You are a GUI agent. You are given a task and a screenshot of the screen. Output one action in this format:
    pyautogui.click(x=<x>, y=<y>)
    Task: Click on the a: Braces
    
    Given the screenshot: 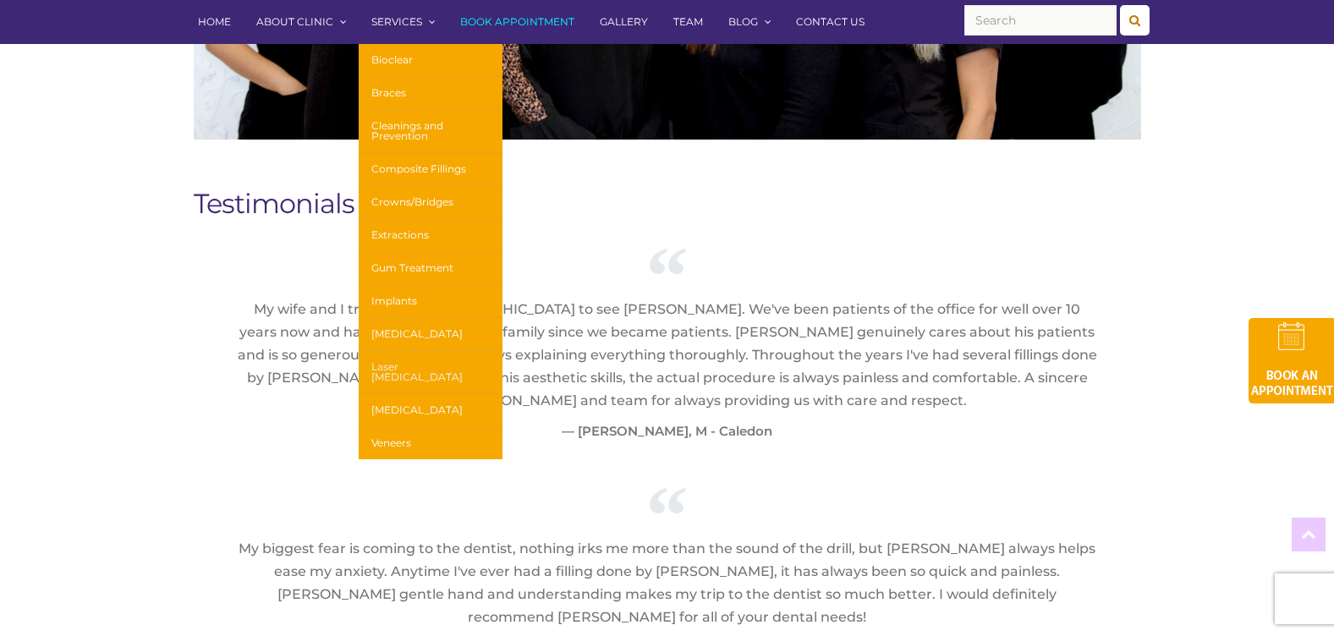 What is the action you would take?
    pyautogui.click(x=431, y=93)
    